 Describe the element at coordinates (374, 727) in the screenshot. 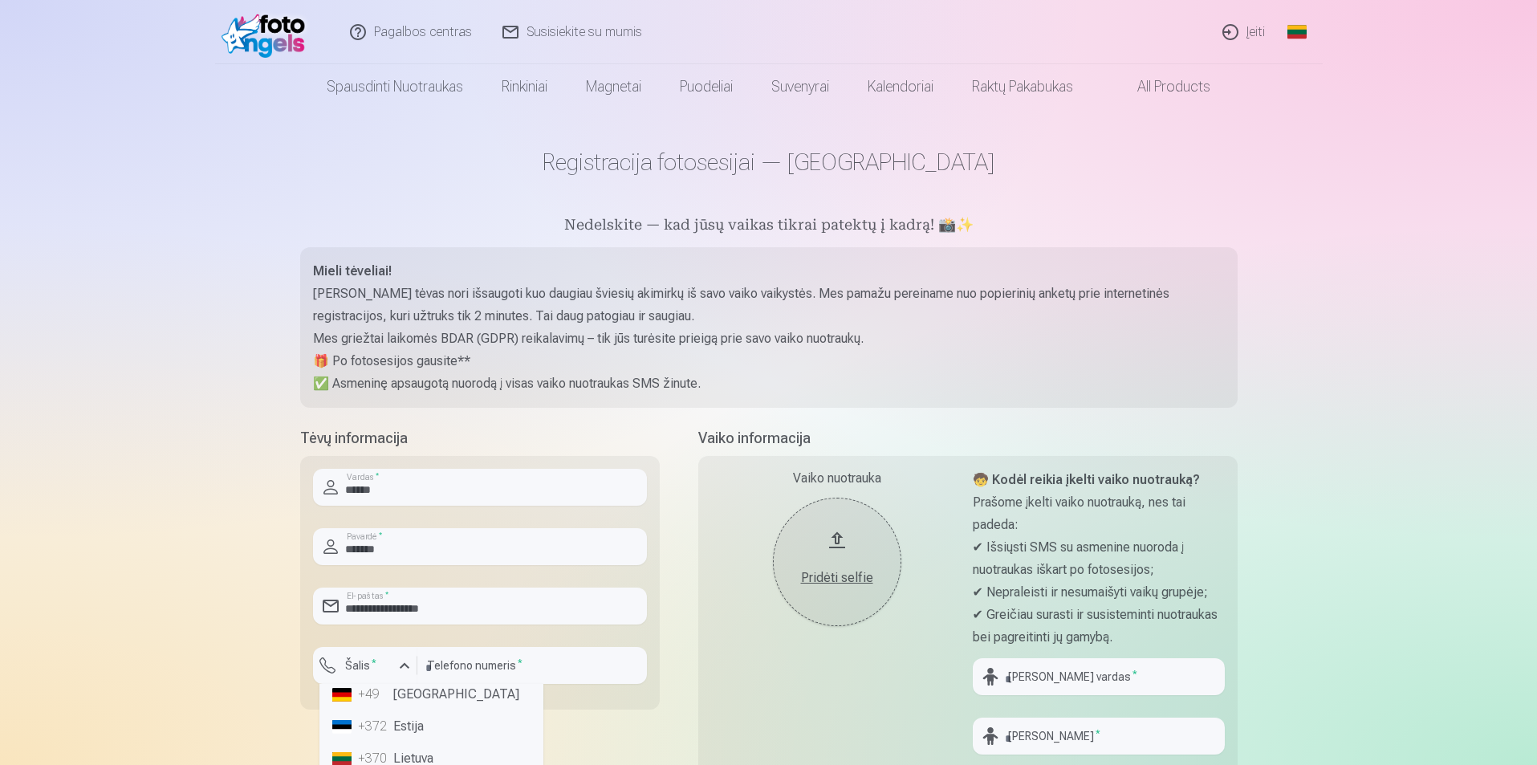

I see `div: +372` at that location.